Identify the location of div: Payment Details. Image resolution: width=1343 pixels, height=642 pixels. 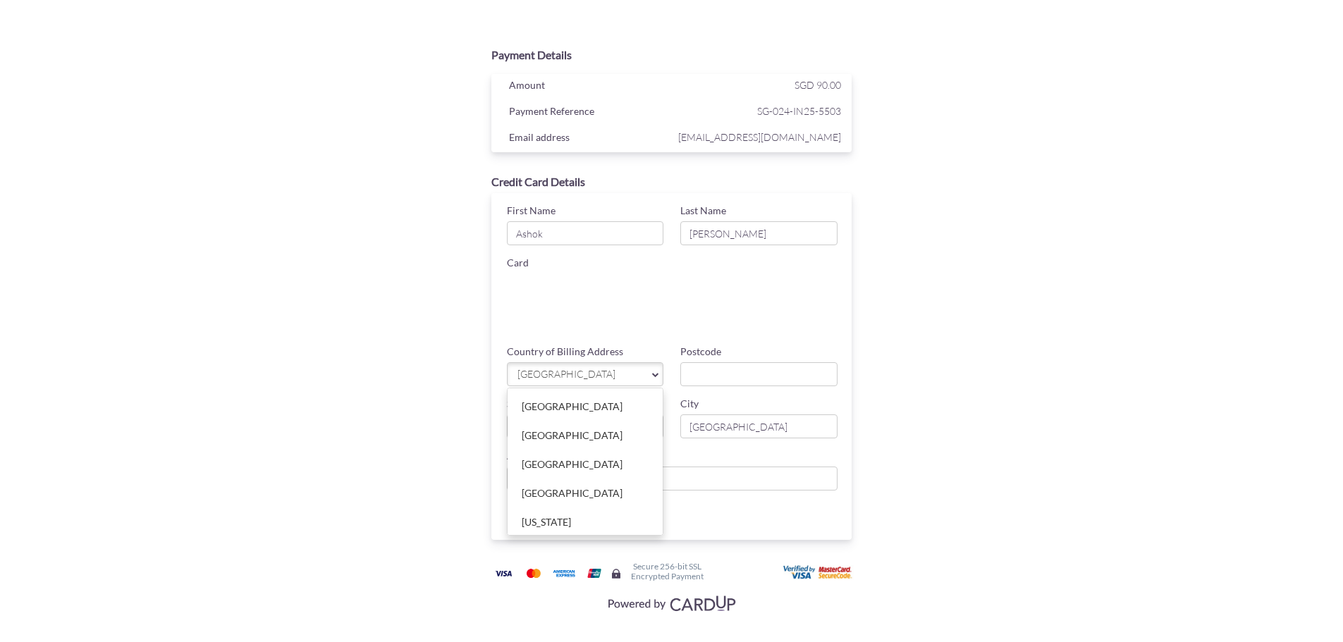
(672, 55).